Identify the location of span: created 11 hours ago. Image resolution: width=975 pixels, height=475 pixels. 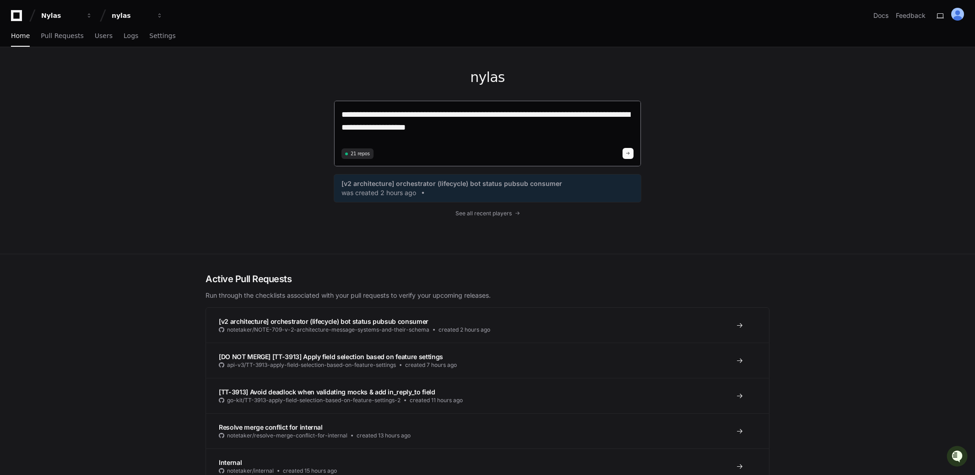
(436, 400).